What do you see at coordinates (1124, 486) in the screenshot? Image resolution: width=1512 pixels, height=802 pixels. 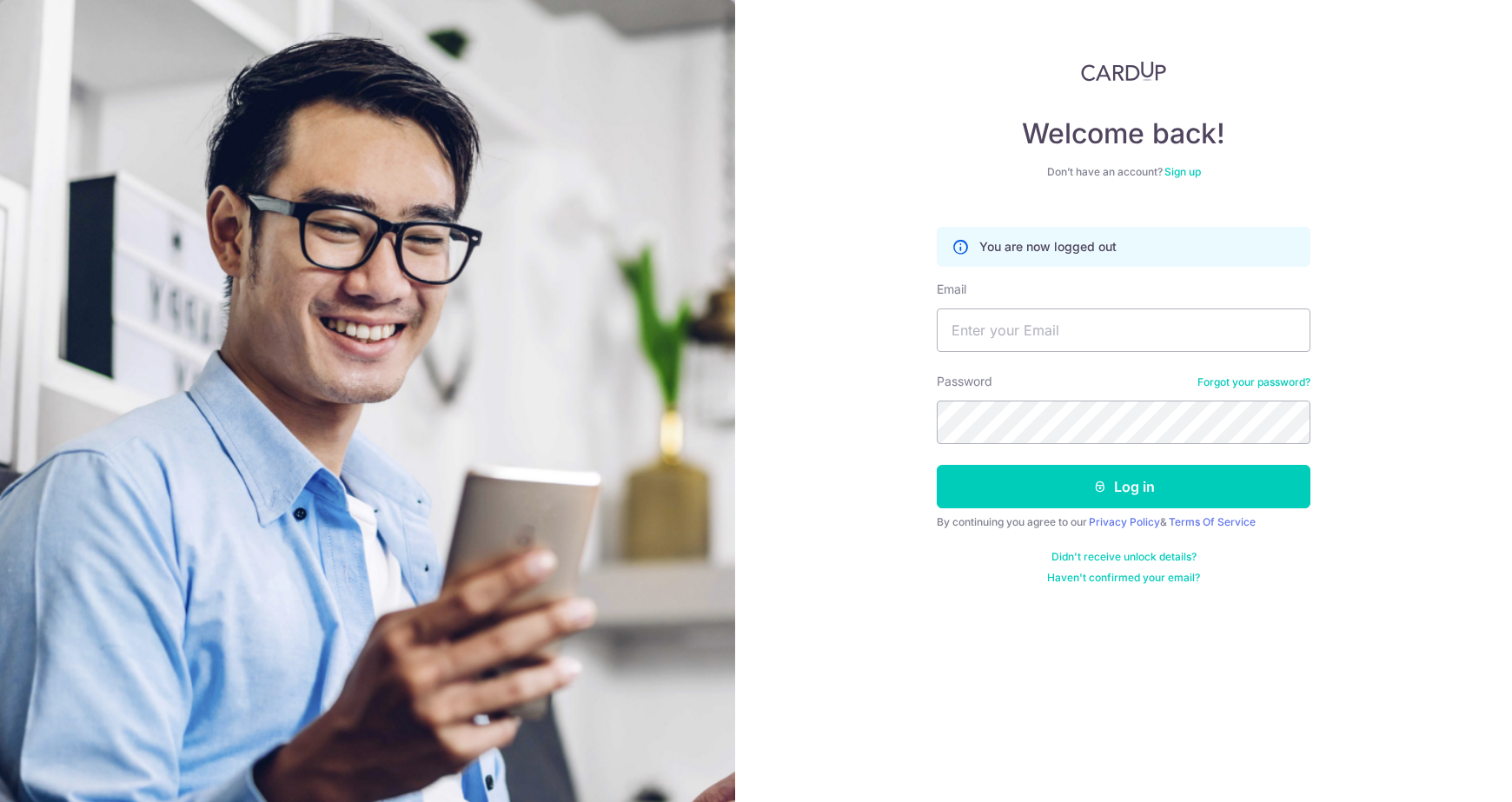 I see `button: Log in` at bounding box center [1124, 486].